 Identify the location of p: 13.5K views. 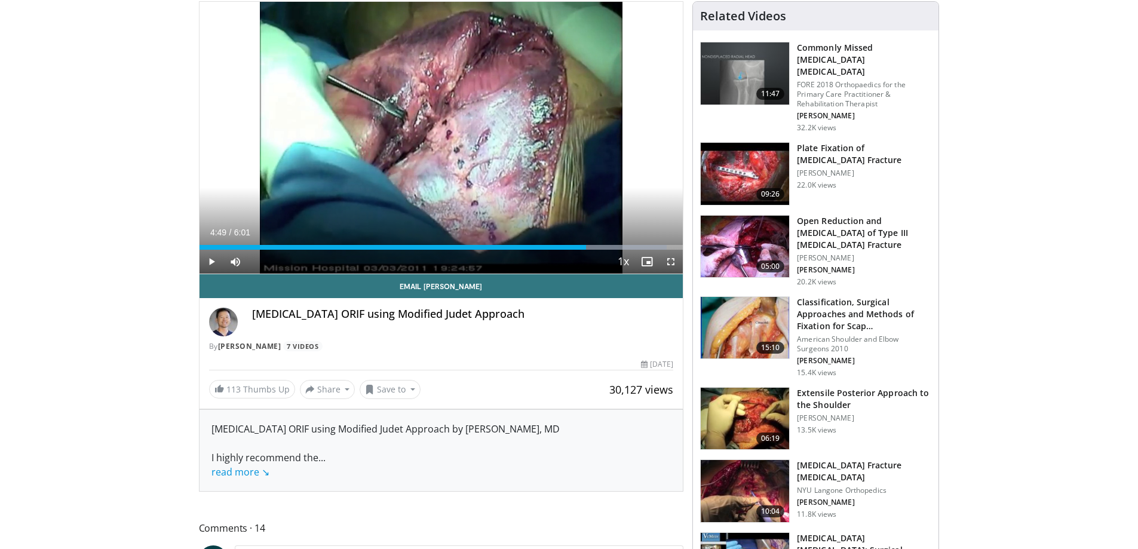
(817, 430).